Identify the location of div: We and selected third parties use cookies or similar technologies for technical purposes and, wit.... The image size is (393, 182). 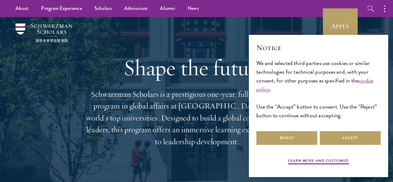
(318, 89).